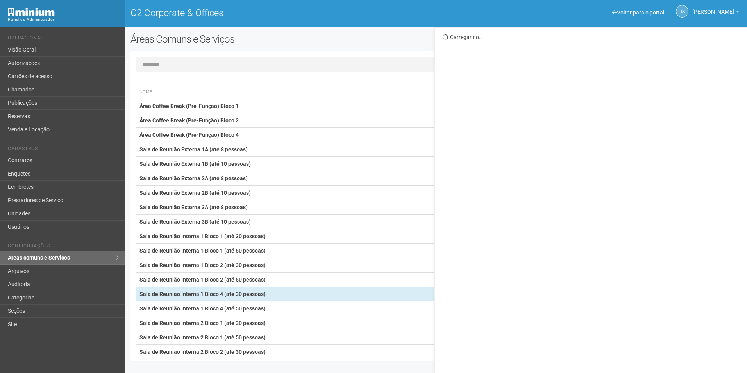  Describe the element at coordinates (254, 39) in the screenshot. I see `h2: Áreas Comuns e Serviços` at that location.